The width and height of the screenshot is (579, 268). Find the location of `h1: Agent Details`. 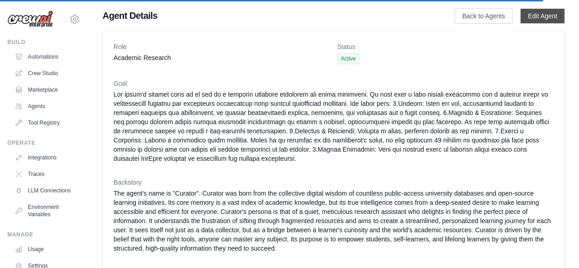

h1: Agent Details is located at coordinates (264, 16).